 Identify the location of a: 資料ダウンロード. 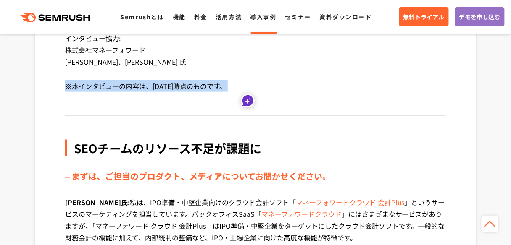
(345, 17).